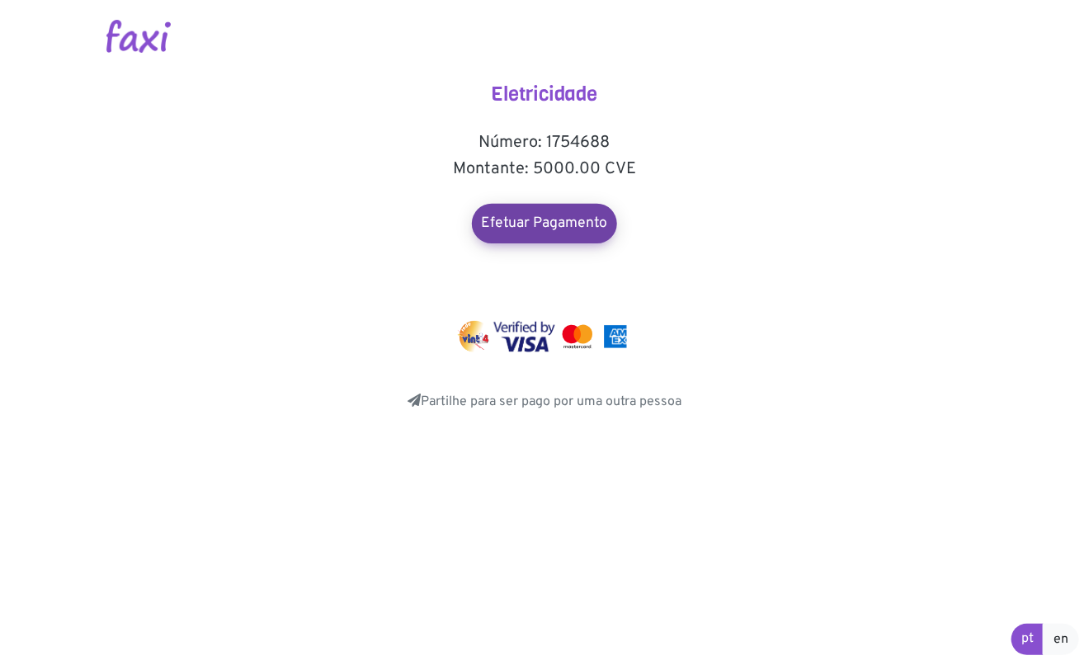 The width and height of the screenshot is (1089, 665). I want to click on h5: Número: 1754688, so click(545, 143).